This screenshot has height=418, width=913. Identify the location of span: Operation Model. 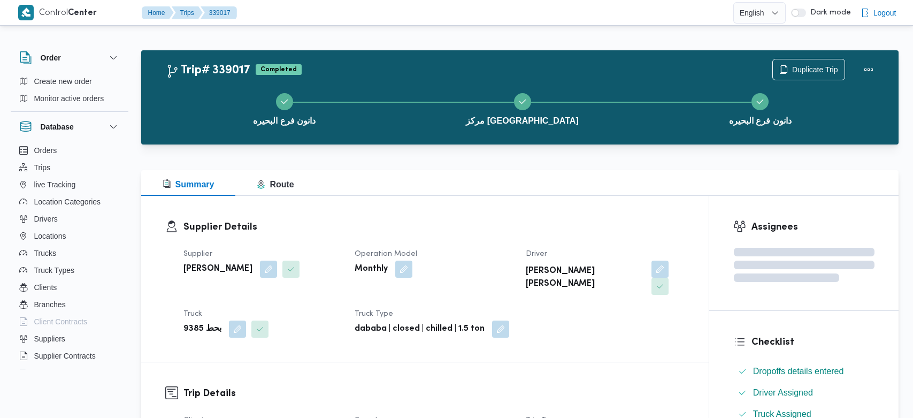
(386, 254).